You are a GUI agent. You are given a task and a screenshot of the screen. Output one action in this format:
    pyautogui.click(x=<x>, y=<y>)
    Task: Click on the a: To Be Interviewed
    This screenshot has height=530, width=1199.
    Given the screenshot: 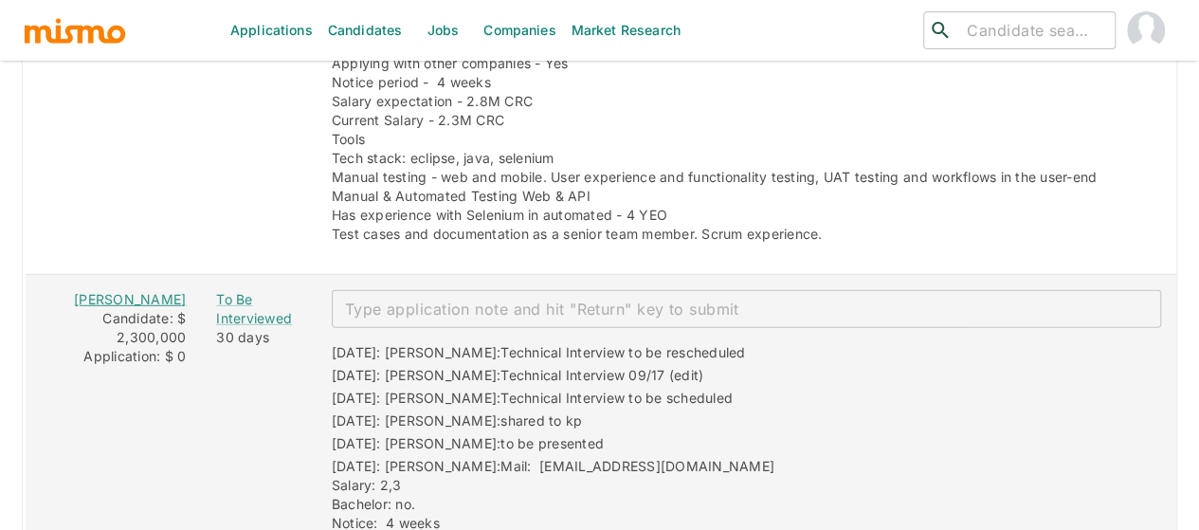 What is the action you would take?
    pyautogui.click(x=258, y=309)
    